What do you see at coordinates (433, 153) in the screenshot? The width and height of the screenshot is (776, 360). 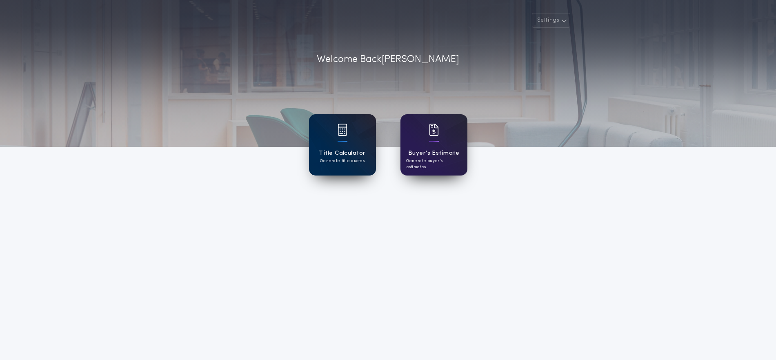 I see `h1: Buyer's Estimate` at bounding box center [433, 153].